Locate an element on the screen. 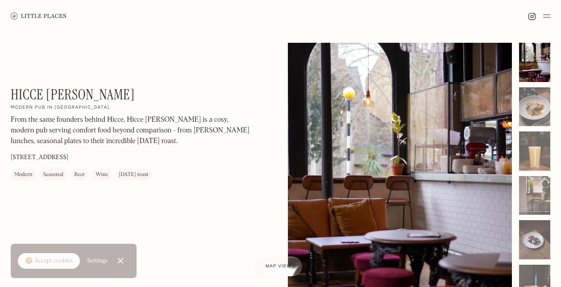 The height and width of the screenshot is (287, 561). div: Close Cookie Popup is located at coordinates (120, 261).